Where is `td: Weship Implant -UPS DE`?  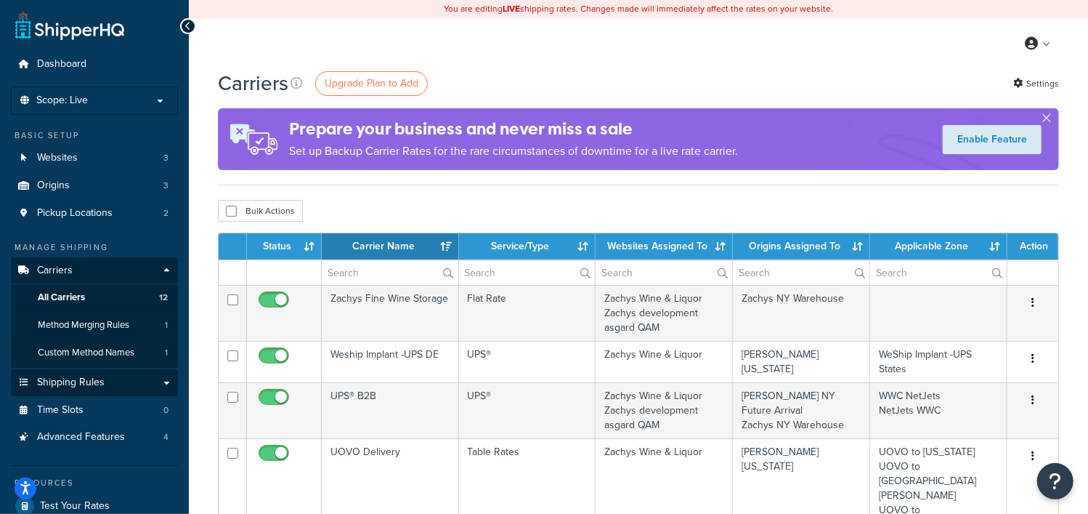
td: Weship Implant -UPS DE is located at coordinates (390, 361).